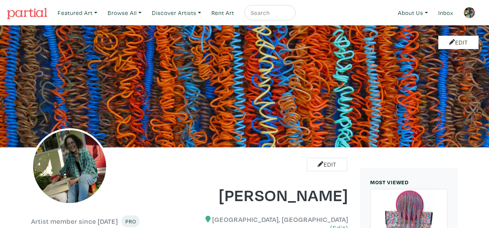 Image resolution: width=489 pixels, height=228 pixels. Describe the element at coordinates (130, 222) in the screenshot. I see `span: Pro` at that location.